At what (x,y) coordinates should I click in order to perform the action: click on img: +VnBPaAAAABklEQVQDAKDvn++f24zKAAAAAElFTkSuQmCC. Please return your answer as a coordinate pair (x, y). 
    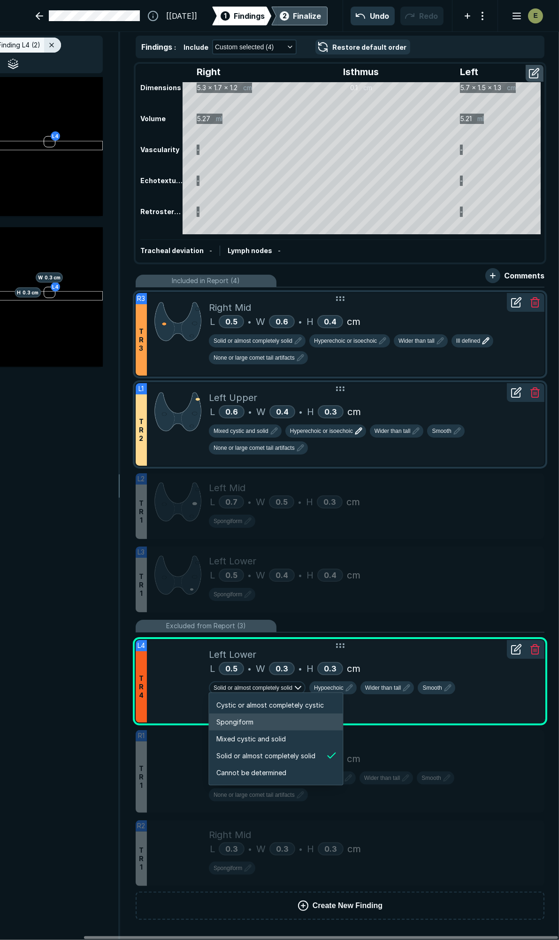
    Looking at the image, I should click on (178, 501).